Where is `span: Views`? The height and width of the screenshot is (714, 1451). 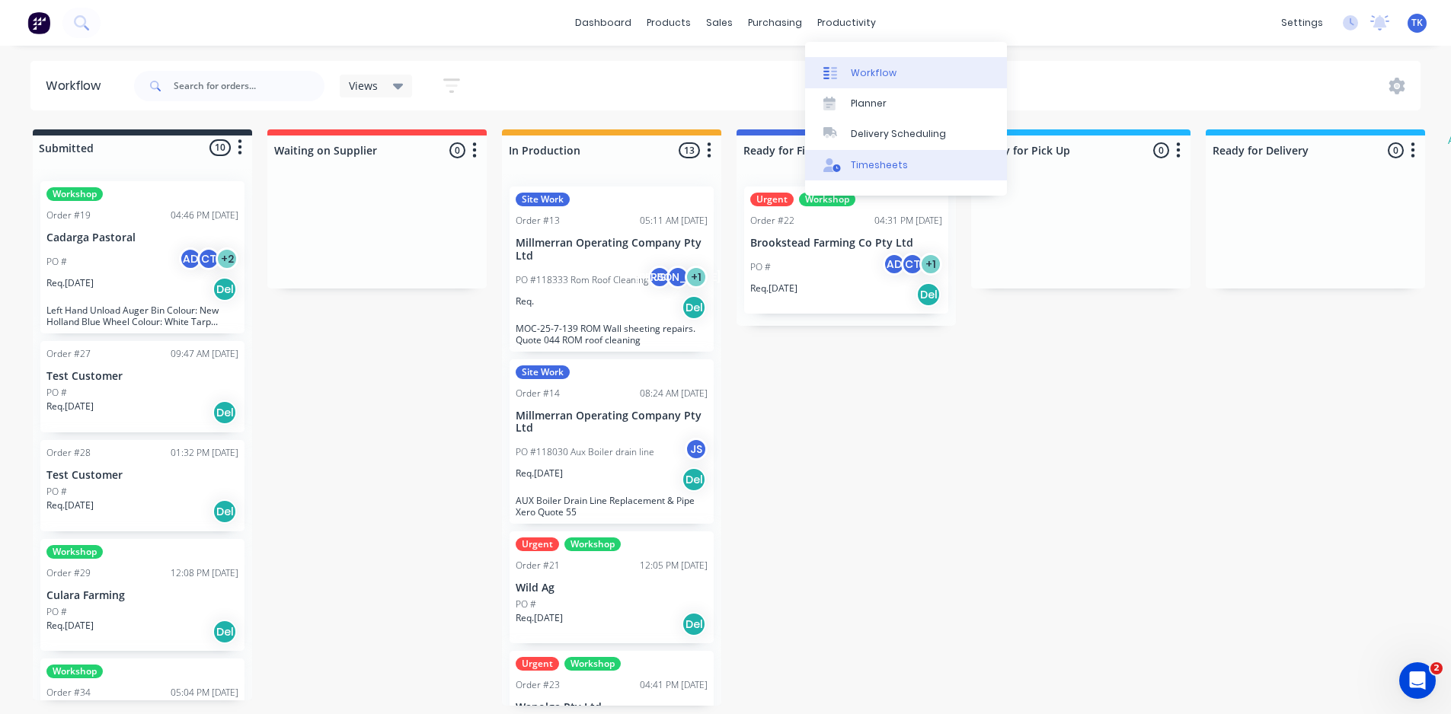 span: Views is located at coordinates (363, 85).